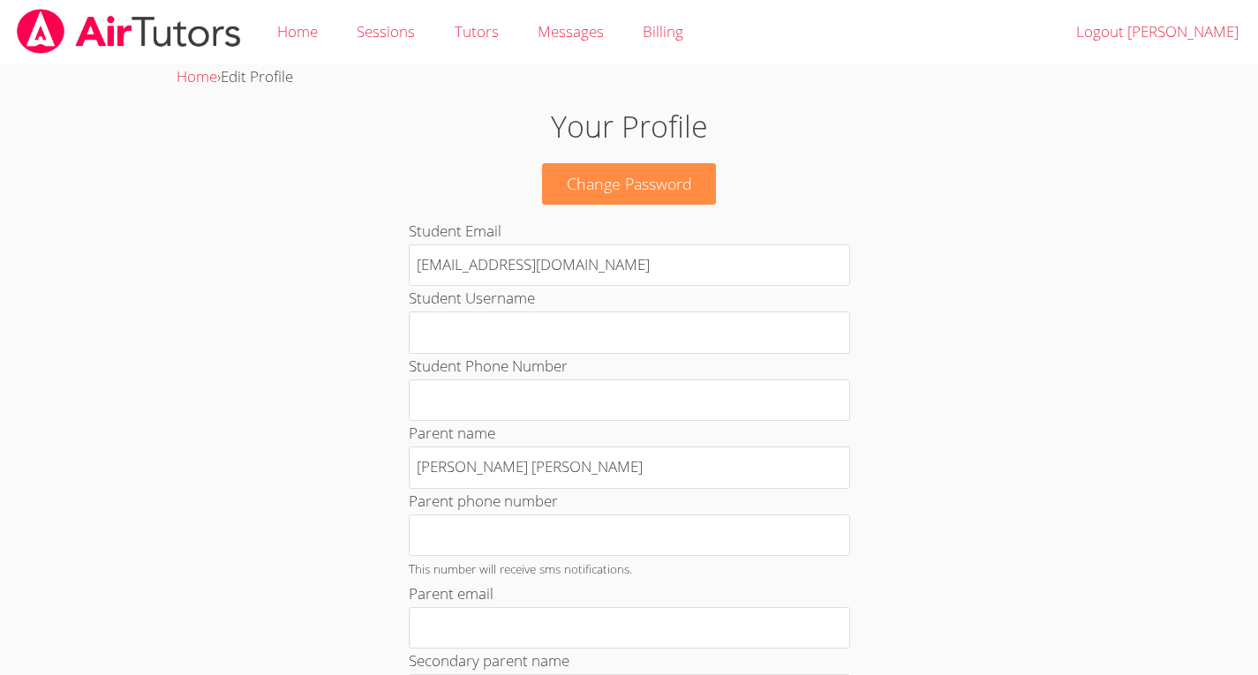 This screenshot has height=675, width=1258. I want to click on label: Parent name, so click(452, 433).